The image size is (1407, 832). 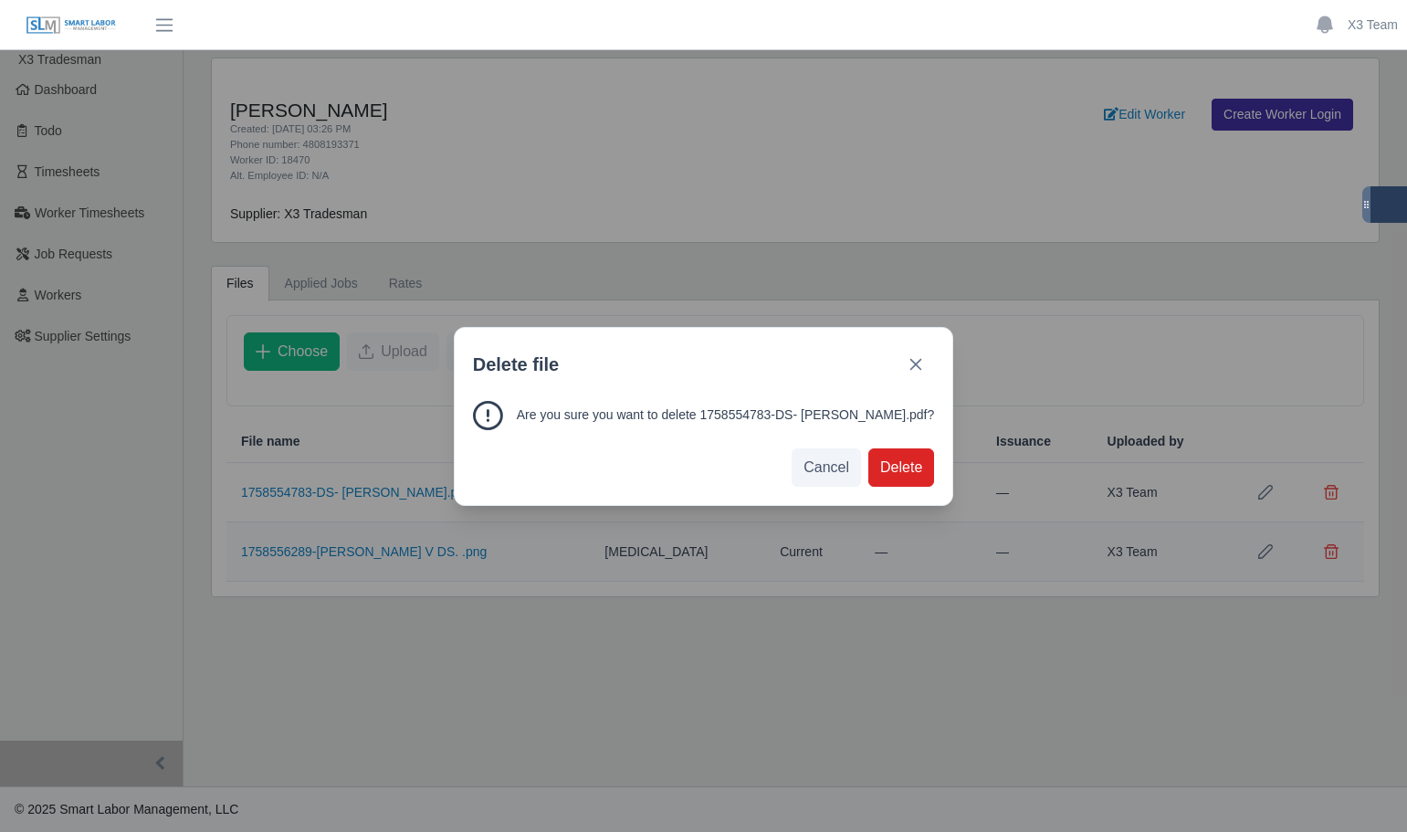 I want to click on button: Delete, so click(x=901, y=467).